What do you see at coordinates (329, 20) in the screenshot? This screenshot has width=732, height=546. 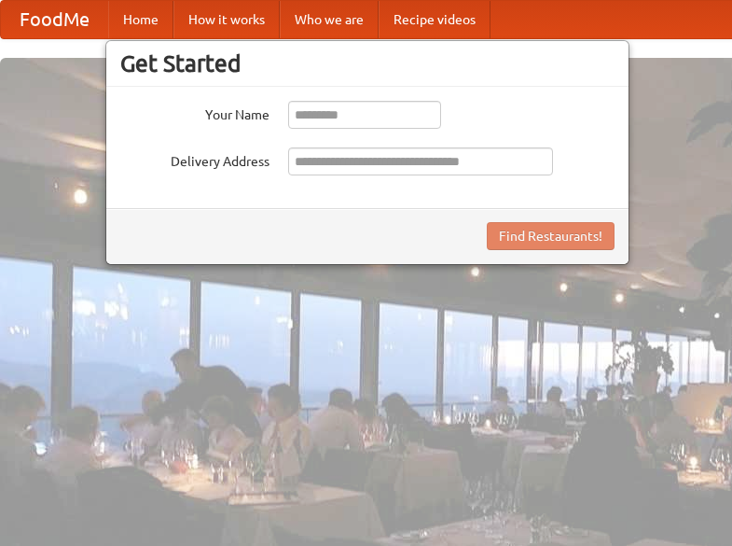 I see `a: Who we are` at bounding box center [329, 20].